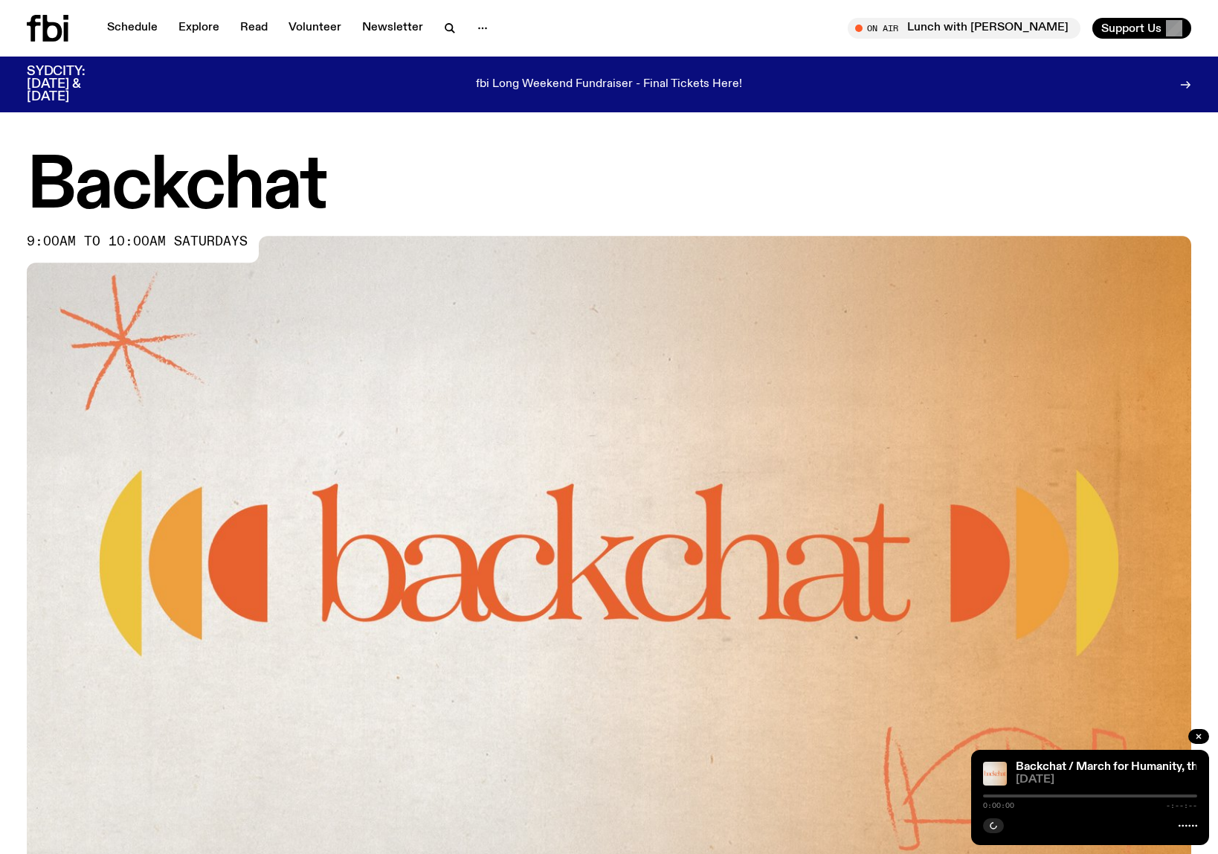 This screenshot has width=1218, height=854. What do you see at coordinates (1142, 28) in the screenshot?
I see `button: Support Us` at bounding box center [1142, 28].